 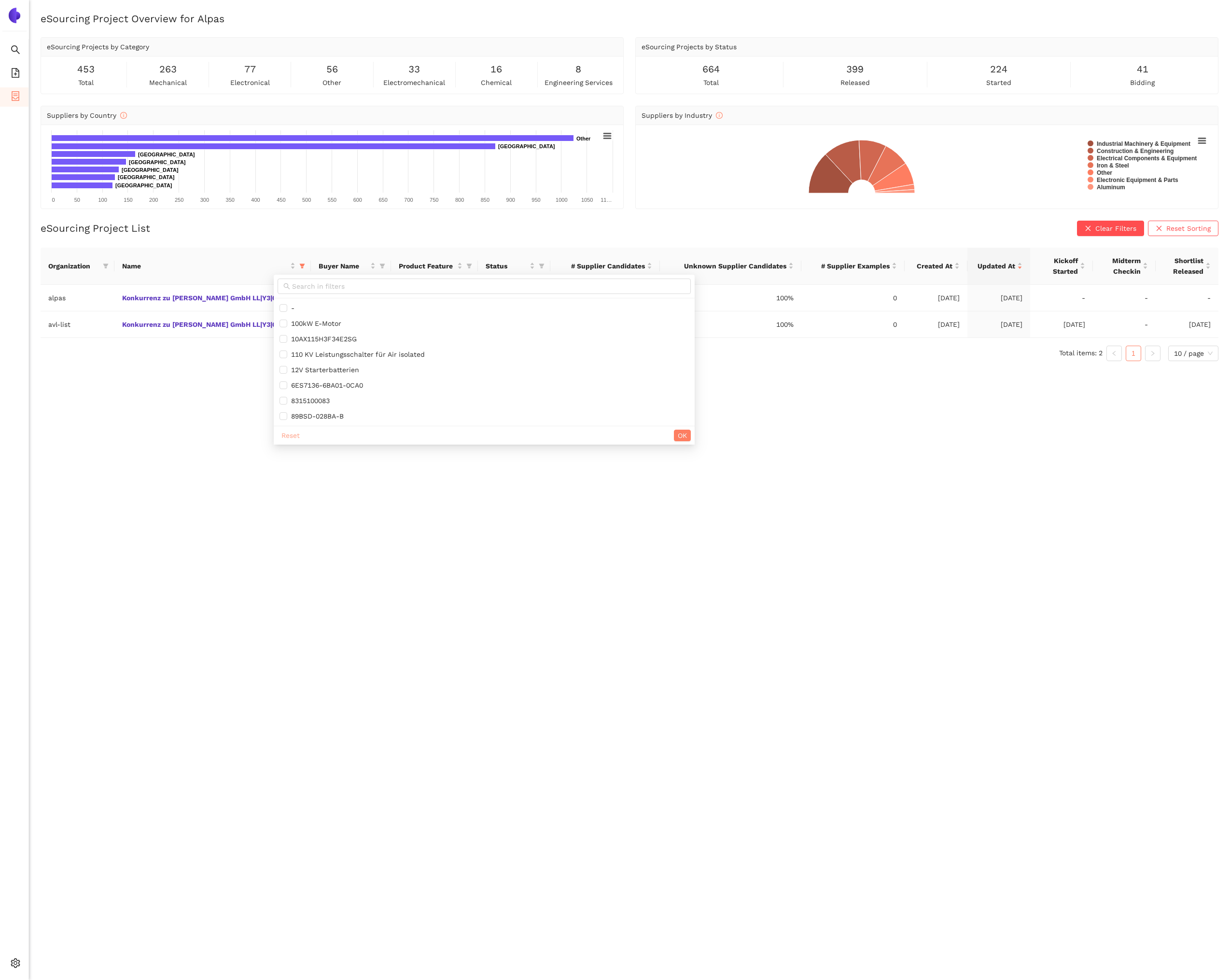 I want to click on span: info-circle, so click(x=123, y=115).